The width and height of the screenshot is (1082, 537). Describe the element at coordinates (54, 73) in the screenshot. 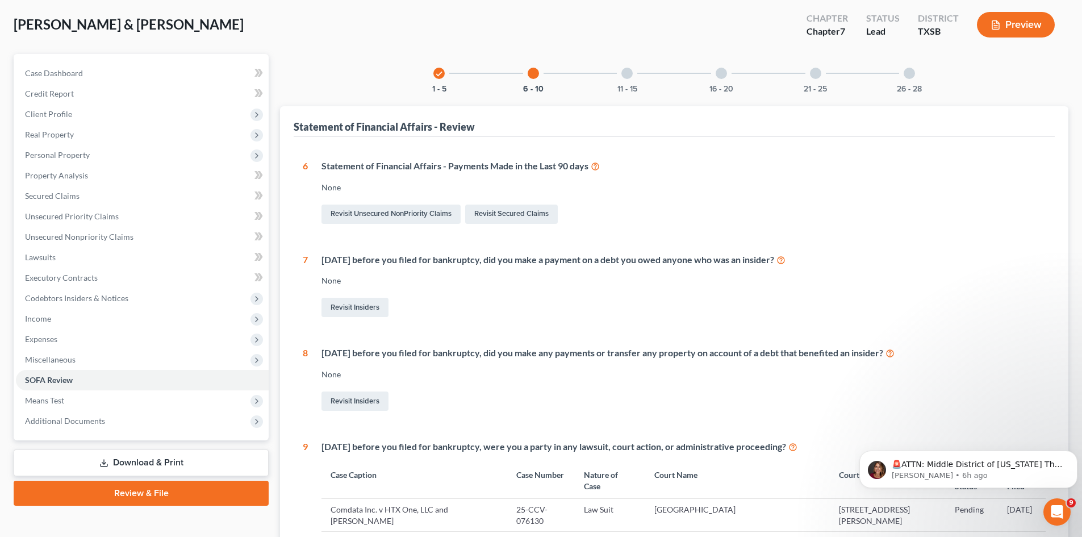

I see `span: Case Dashboard` at that location.